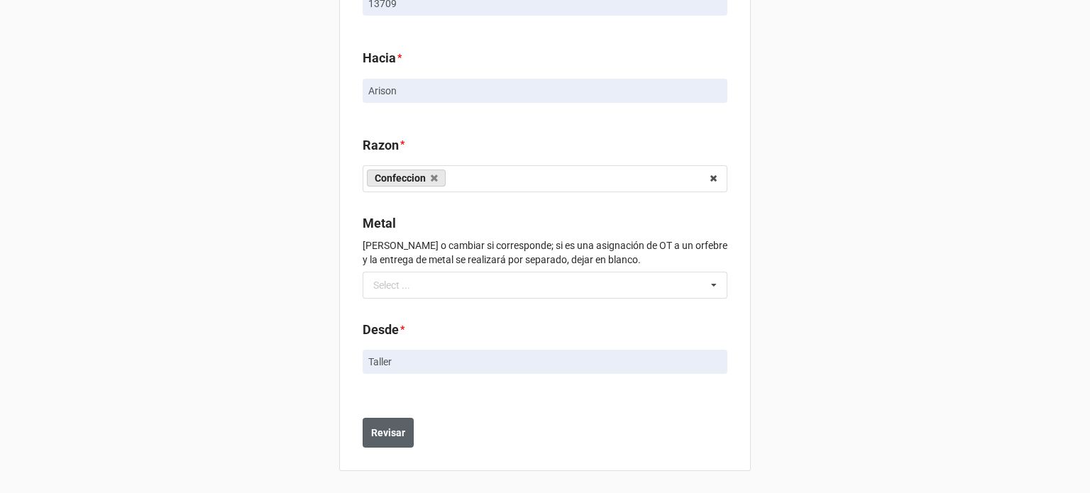  Describe the element at coordinates (545, 91) in the screenshot. I see `p: Arison` at that location.